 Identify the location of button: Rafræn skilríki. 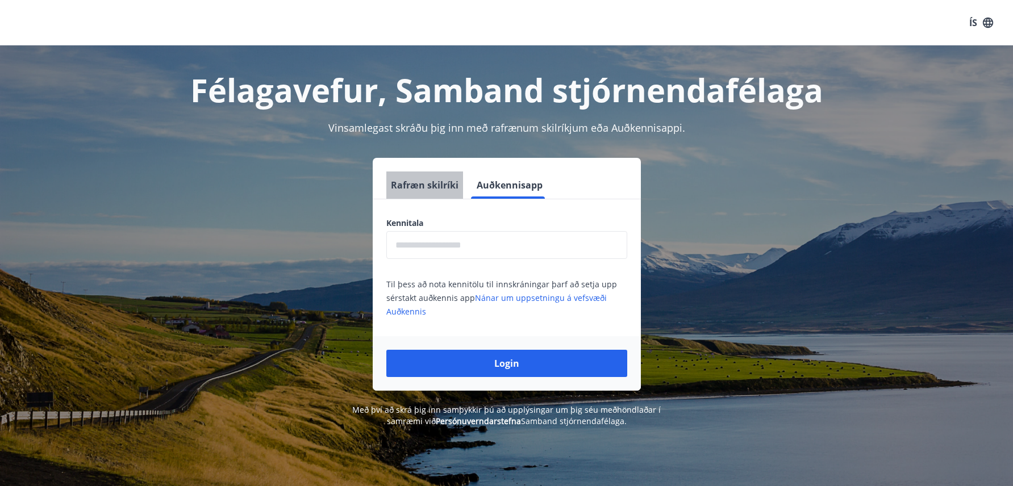
(424, 185).